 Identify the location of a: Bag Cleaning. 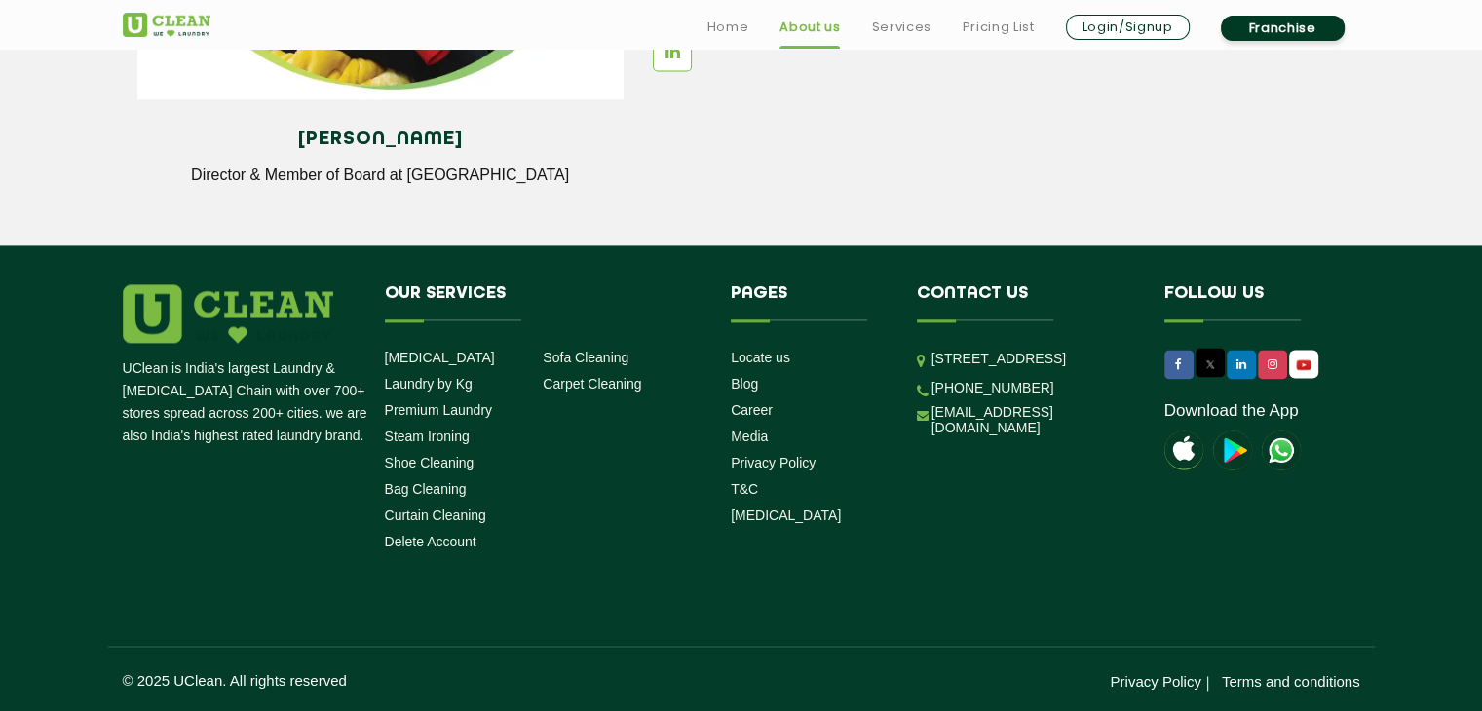
(426, 489).